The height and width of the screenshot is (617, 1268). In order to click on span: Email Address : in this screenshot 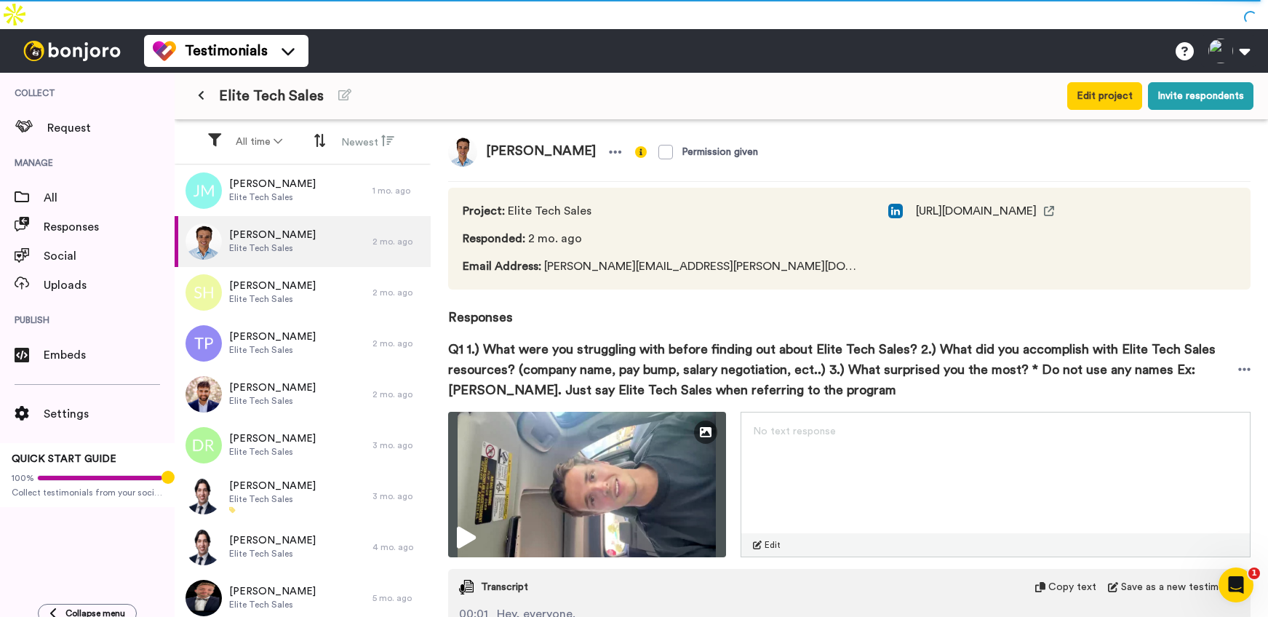, I will do `click(502, 266)`.